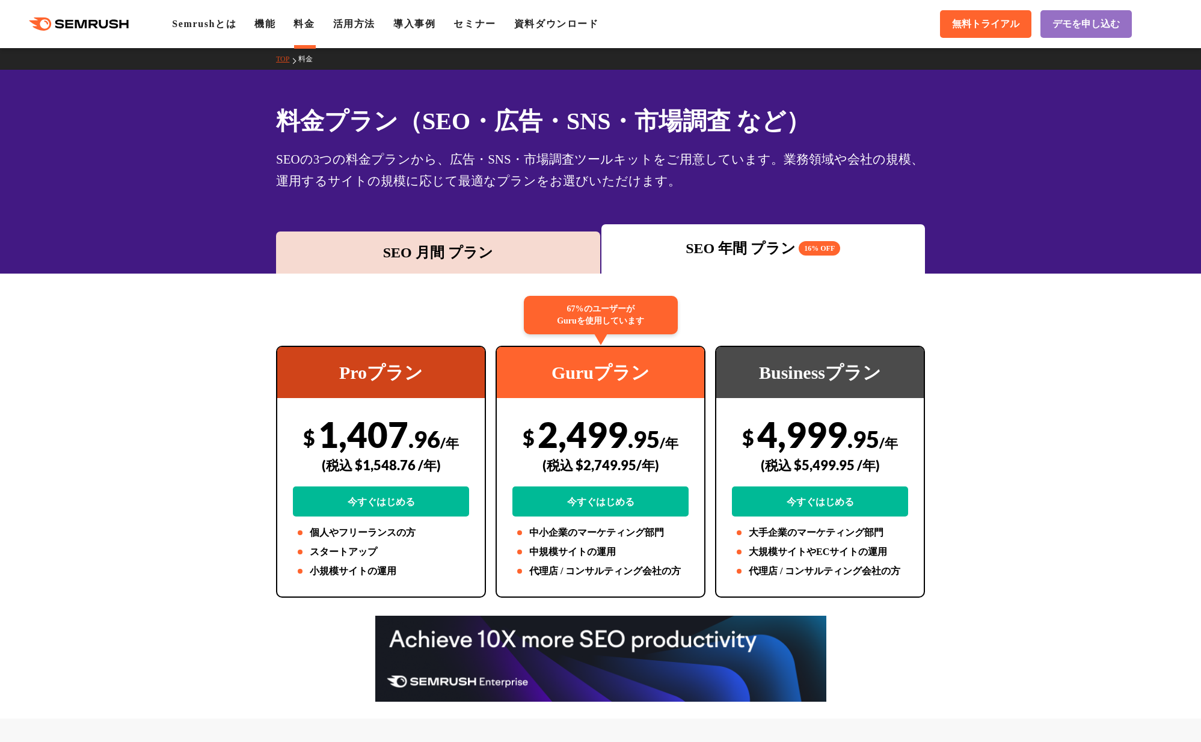  What do you see at coordinates (265, 23) in the screenshot?
I see `a: 機能` at bounding box center [265, 23].